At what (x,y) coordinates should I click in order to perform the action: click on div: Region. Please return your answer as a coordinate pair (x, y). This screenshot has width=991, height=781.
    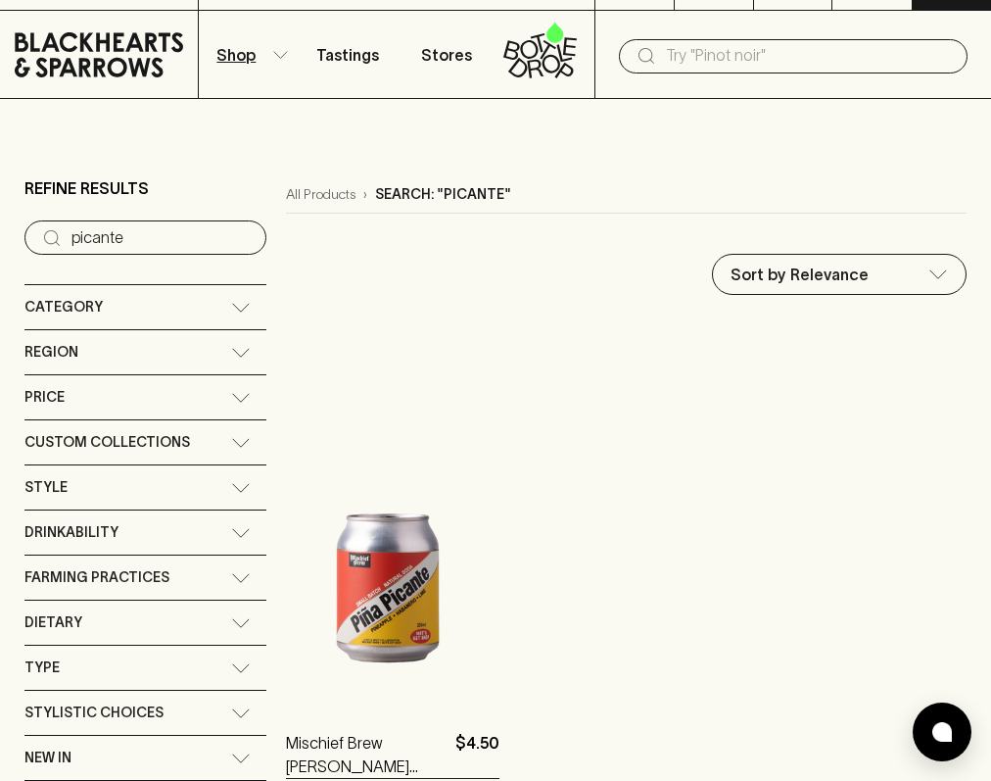
    Looking at the image, I should click on (145, 352).